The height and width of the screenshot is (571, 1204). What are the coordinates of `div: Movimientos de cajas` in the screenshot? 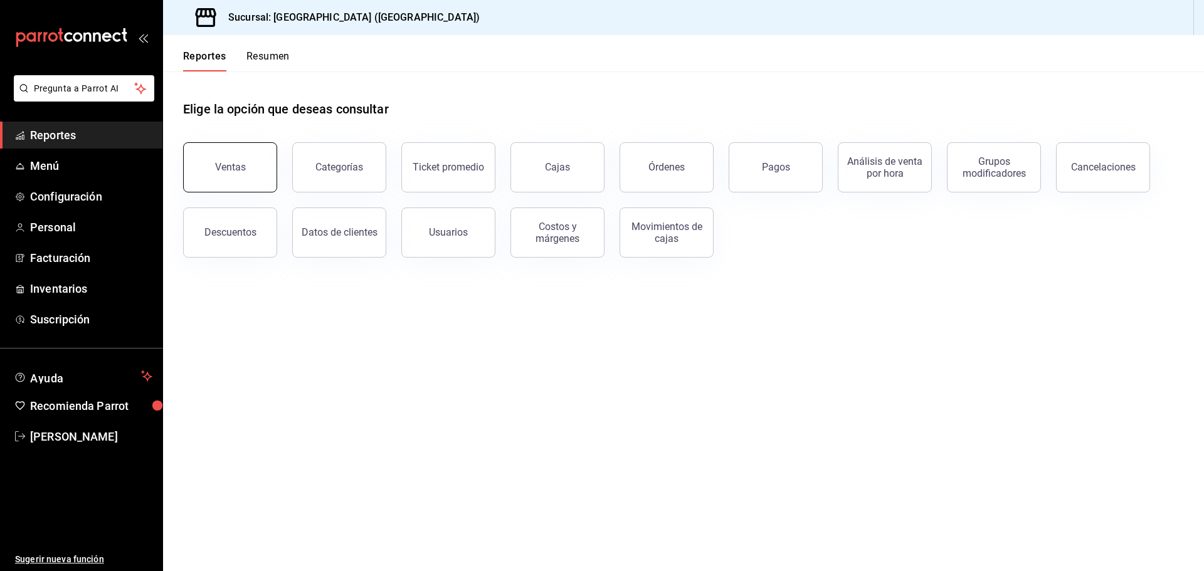 It's located at (666, 233).